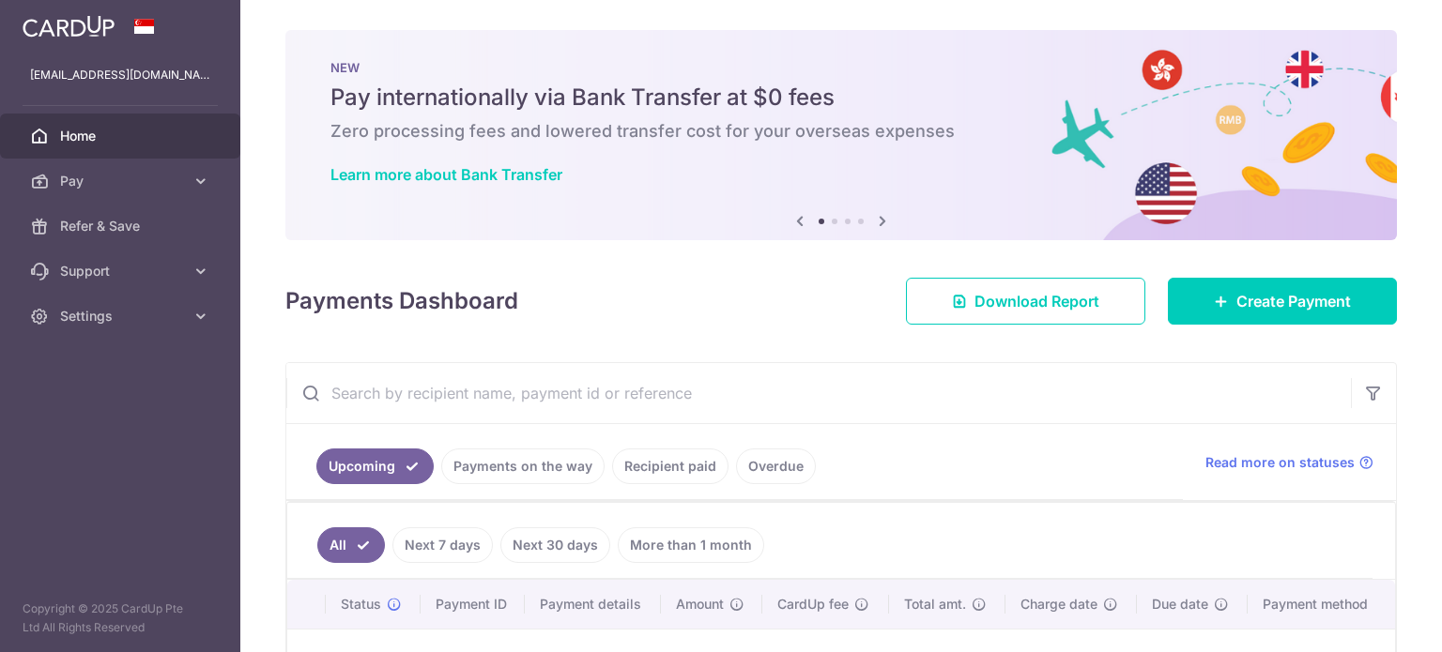  What do you see at coordinates (1321, 605) in the screenshot?
I see `th: Payment method` at bounding box center [1321, 605].